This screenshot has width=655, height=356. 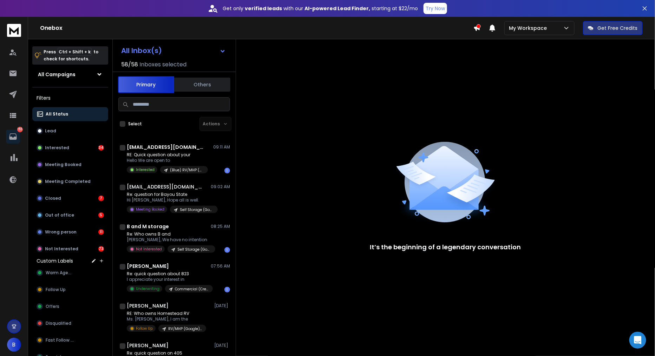 What do you see at coordinates (146, 85) in the screenshot?
I see `button: Primary` at bounding box center [146, 85].